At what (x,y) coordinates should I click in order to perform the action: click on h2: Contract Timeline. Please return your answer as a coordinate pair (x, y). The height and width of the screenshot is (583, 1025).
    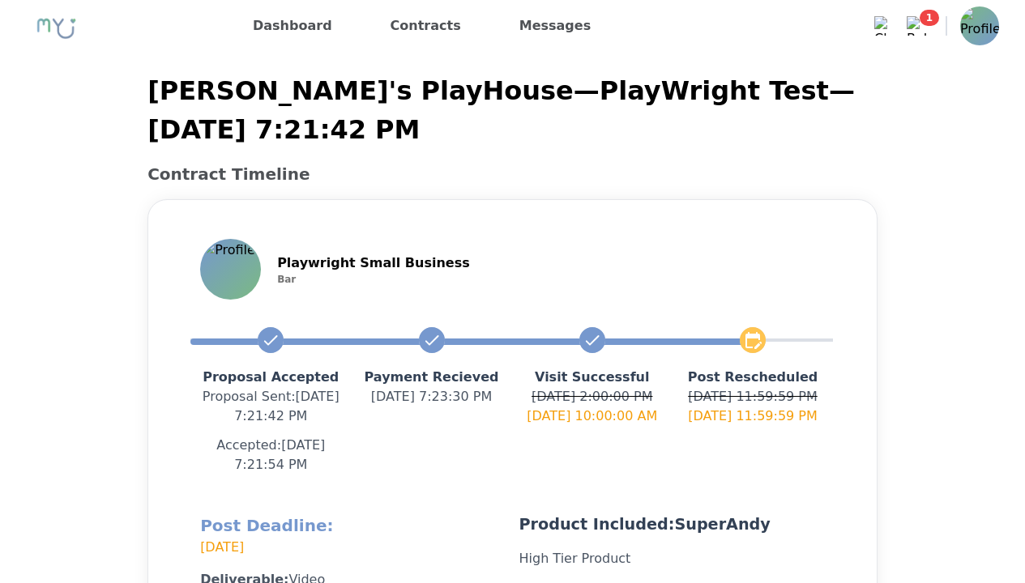
    Looking at the image, I should click on (512, 174).